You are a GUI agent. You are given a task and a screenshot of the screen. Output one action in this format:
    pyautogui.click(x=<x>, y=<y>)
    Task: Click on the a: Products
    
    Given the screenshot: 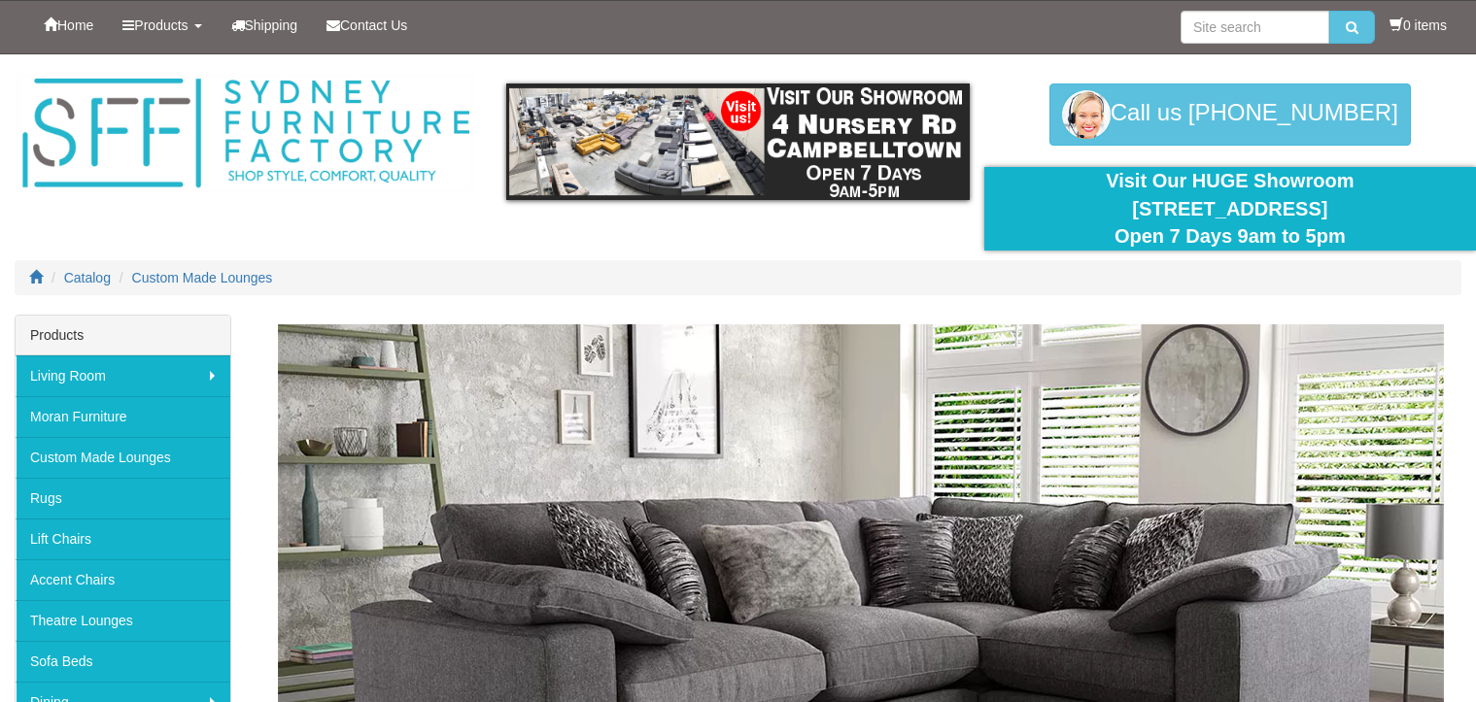 What is the action you would take?
    pyautogui.click(x=161, y=25)
    